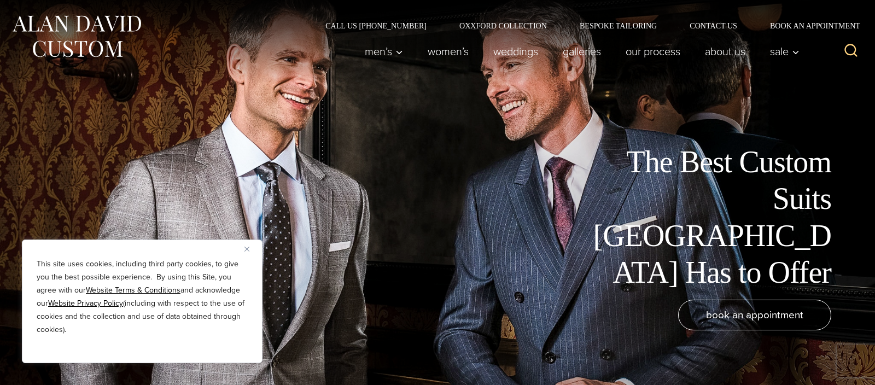 Image resolution: width=875 pixels, height=385 pixels. What do you see at coordinates (784, 51) in the screenshot?
I see `span: Sale` at bounding box center [784, 51].